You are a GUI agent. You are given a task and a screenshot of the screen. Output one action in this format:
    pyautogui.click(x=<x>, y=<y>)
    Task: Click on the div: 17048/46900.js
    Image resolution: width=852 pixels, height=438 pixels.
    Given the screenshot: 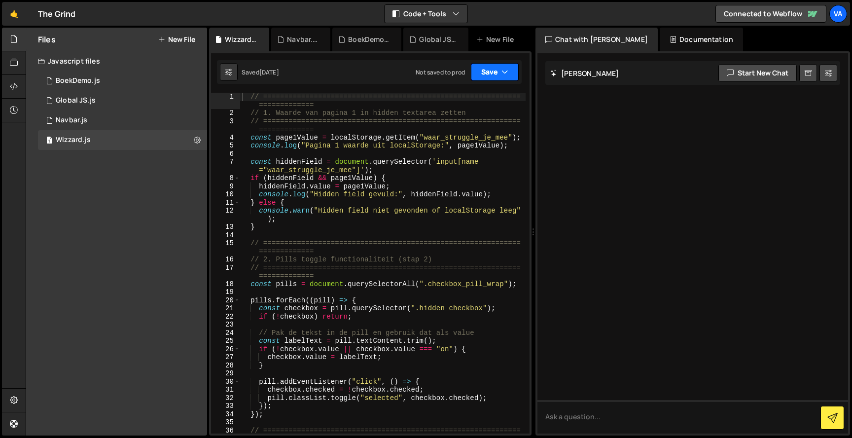 What is the action you would take?
    pyautogui.click(x=122, y=140)
    